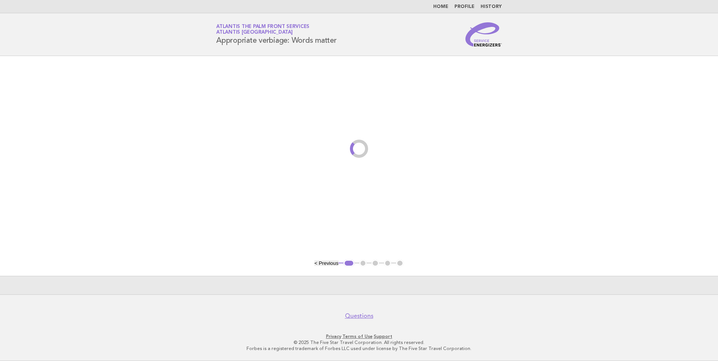 The image size is (718, 361). Describe the element at coordinates (483, 34) in the screenshot. I see `img: Service Energizers` at that location.